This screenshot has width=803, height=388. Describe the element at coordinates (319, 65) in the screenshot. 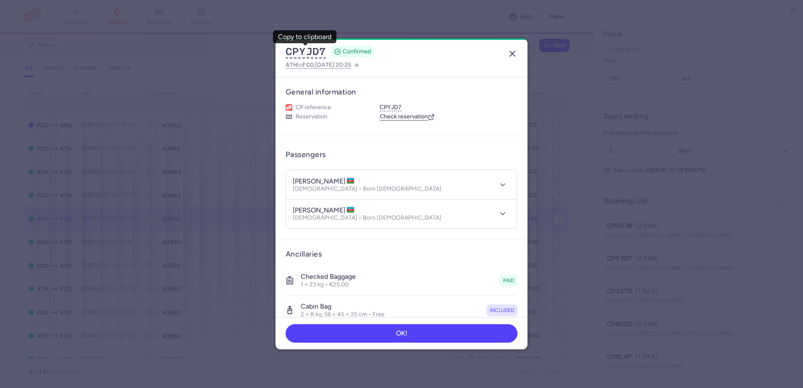

I see `span: to ,` at that location.